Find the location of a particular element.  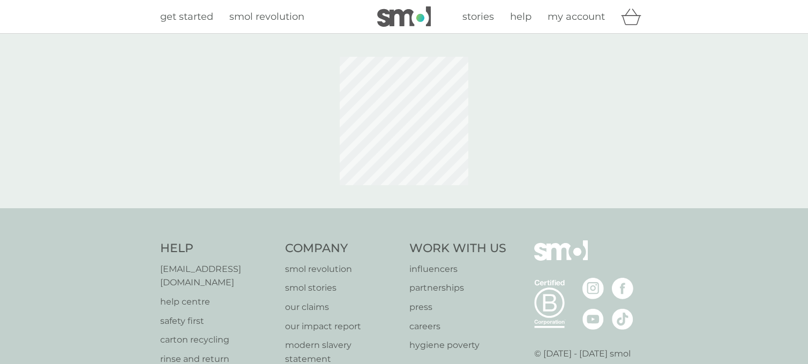

h4: Work With Us is located at coordinates (457, 249).